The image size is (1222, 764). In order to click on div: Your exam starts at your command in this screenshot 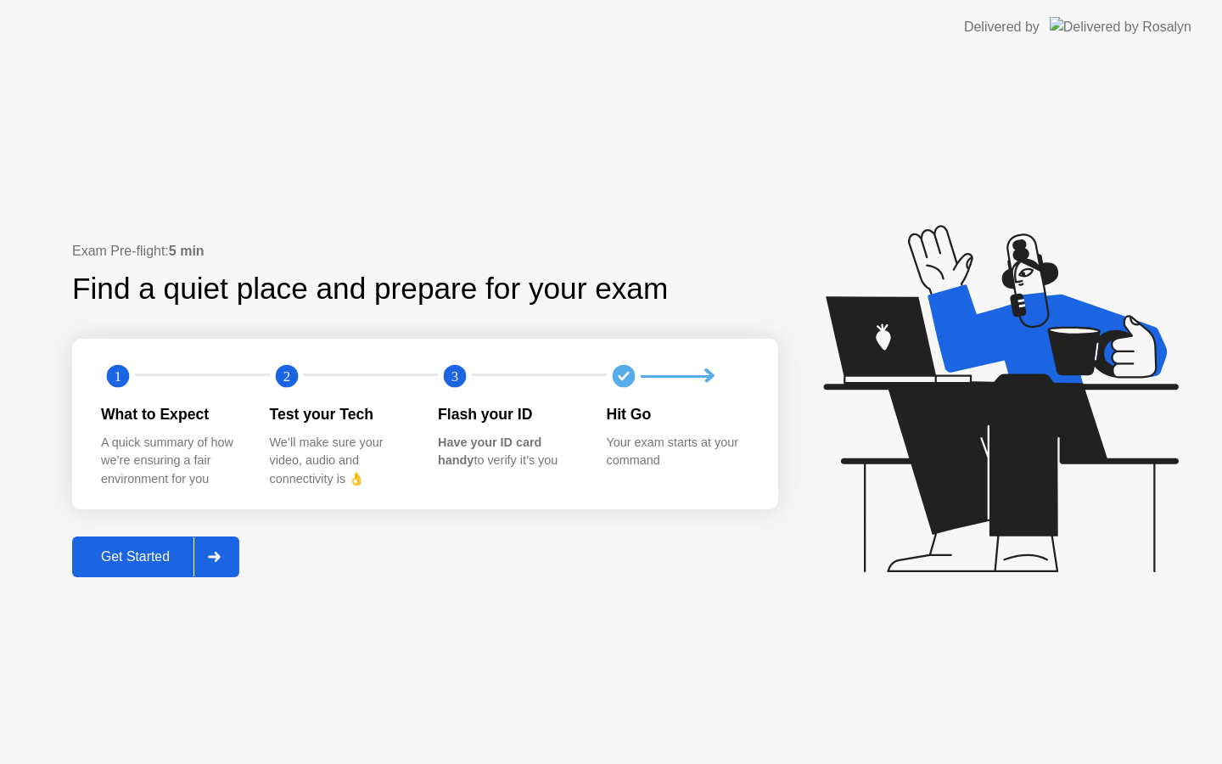, I will do `click(677, 452)`.